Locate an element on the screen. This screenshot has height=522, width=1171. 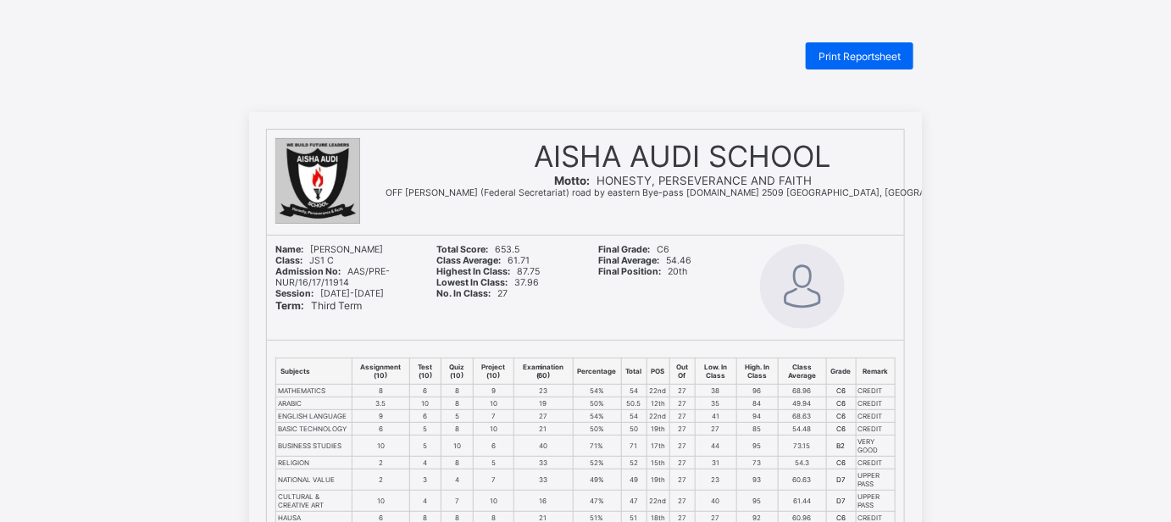
td: 54% is located at coordinates (597, 390).